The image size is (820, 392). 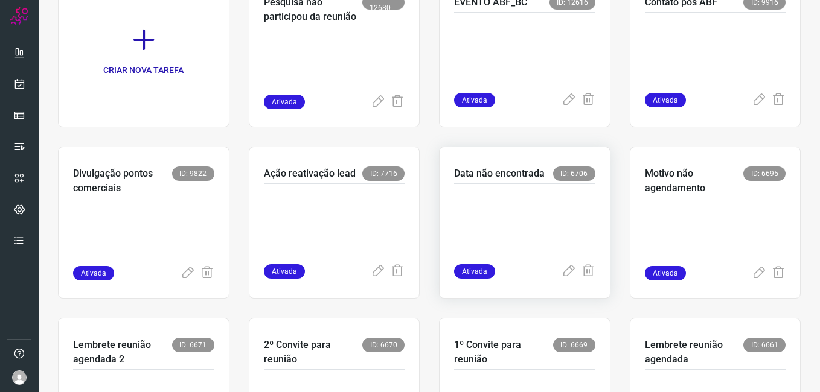 I want to click on p: Divulgação pontos comerciais, so click(x=123, y=181).